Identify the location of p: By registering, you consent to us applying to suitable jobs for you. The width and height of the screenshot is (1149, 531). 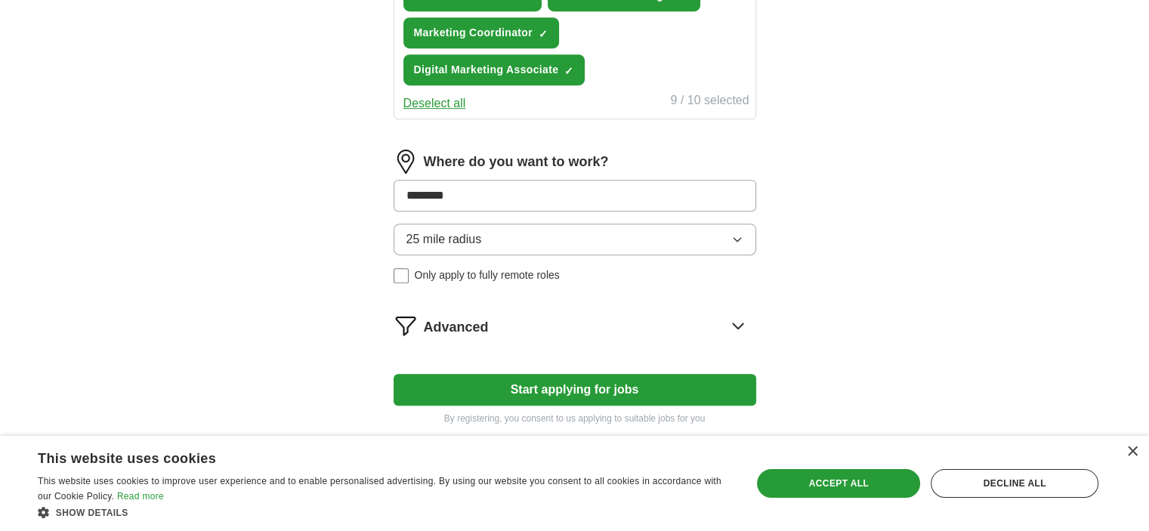
(575, 419).